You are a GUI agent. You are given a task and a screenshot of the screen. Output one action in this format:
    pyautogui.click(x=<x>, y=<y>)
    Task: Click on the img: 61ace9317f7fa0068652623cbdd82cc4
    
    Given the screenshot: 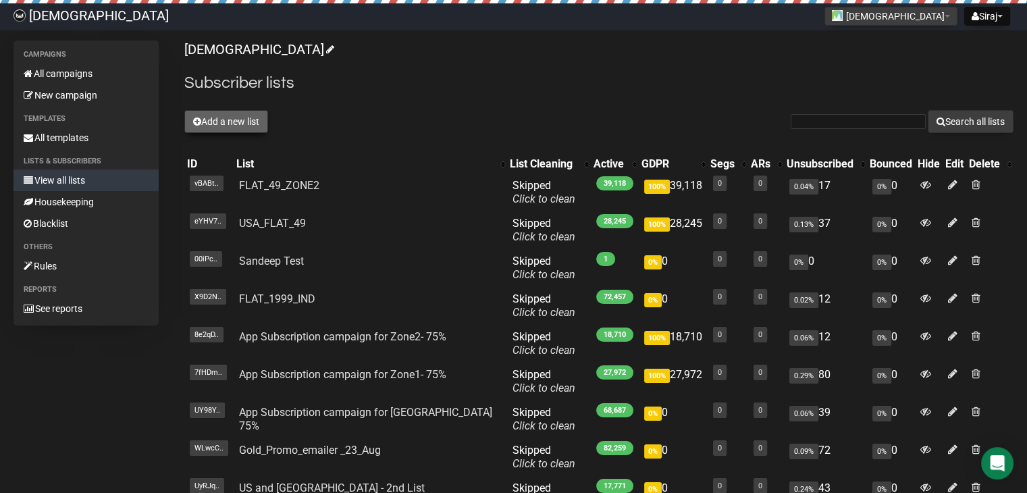 What is the action you would take?
    pyautogui.click(x=20, y=16)
    